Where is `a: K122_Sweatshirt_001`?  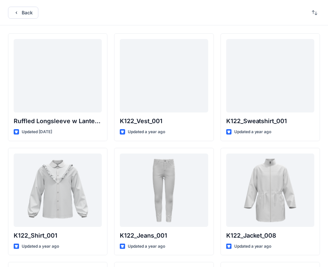 a: K122_Sweatshirt_001 is located at coordinates (271, 76).